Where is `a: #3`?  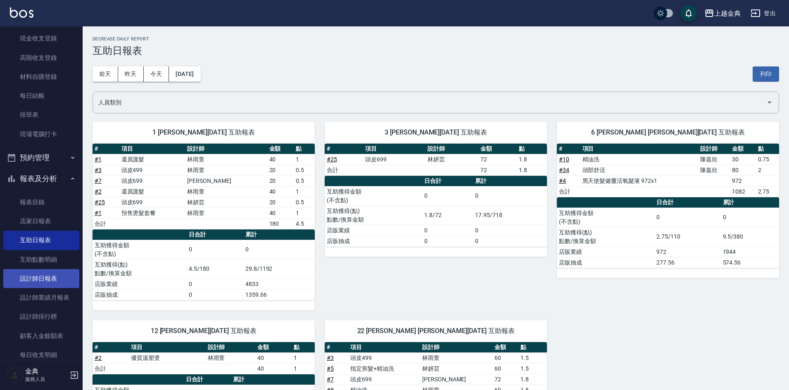
a: #3 is located at coordinates (330, 358).